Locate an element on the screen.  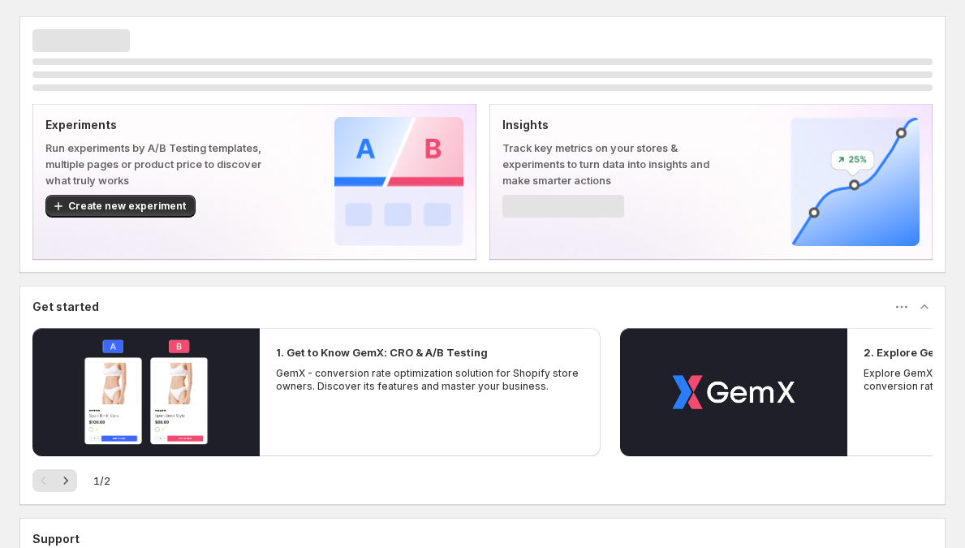
nav: Pagination is located at coordinates (54, 481).